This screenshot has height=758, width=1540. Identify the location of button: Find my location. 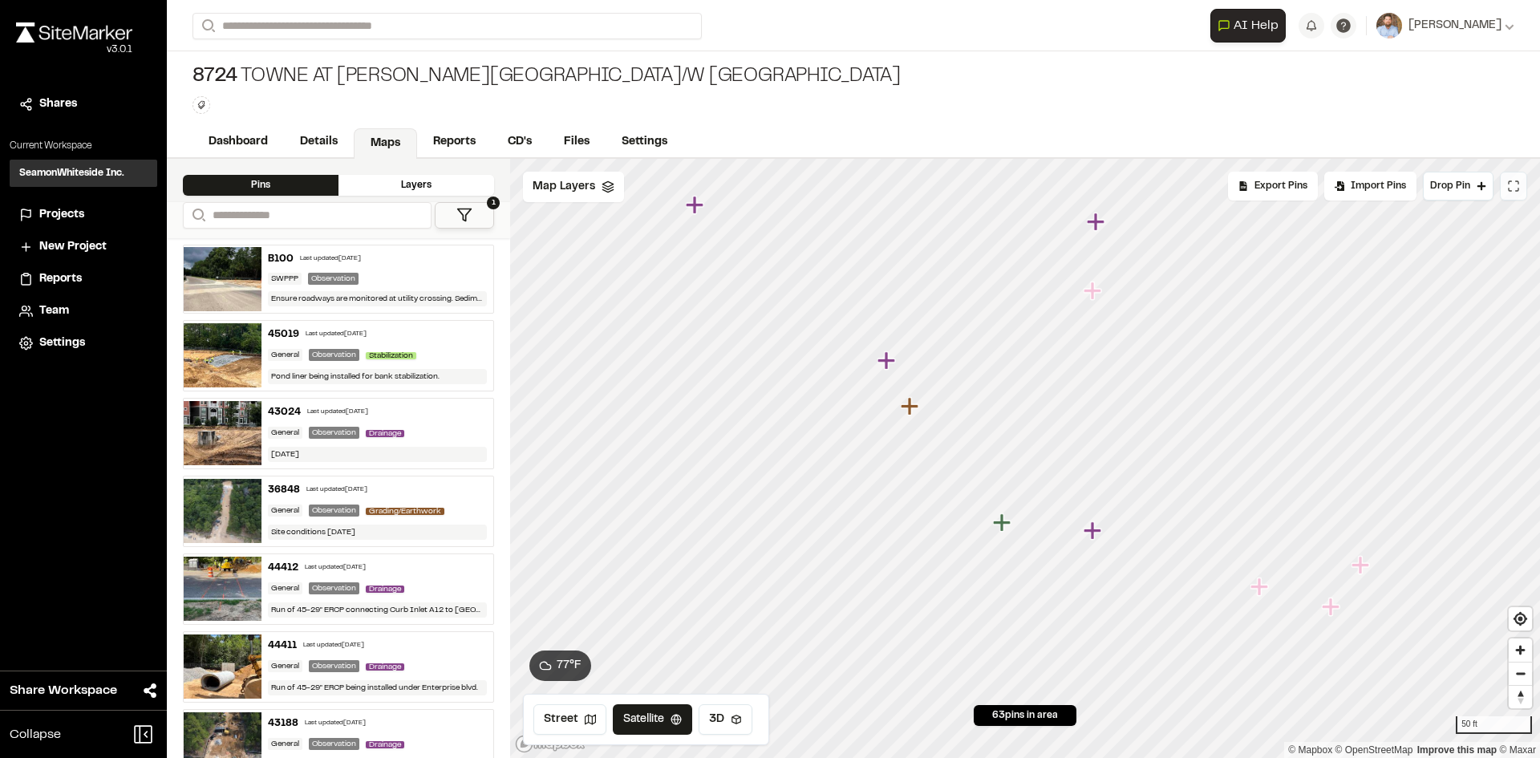
(1520, 618).